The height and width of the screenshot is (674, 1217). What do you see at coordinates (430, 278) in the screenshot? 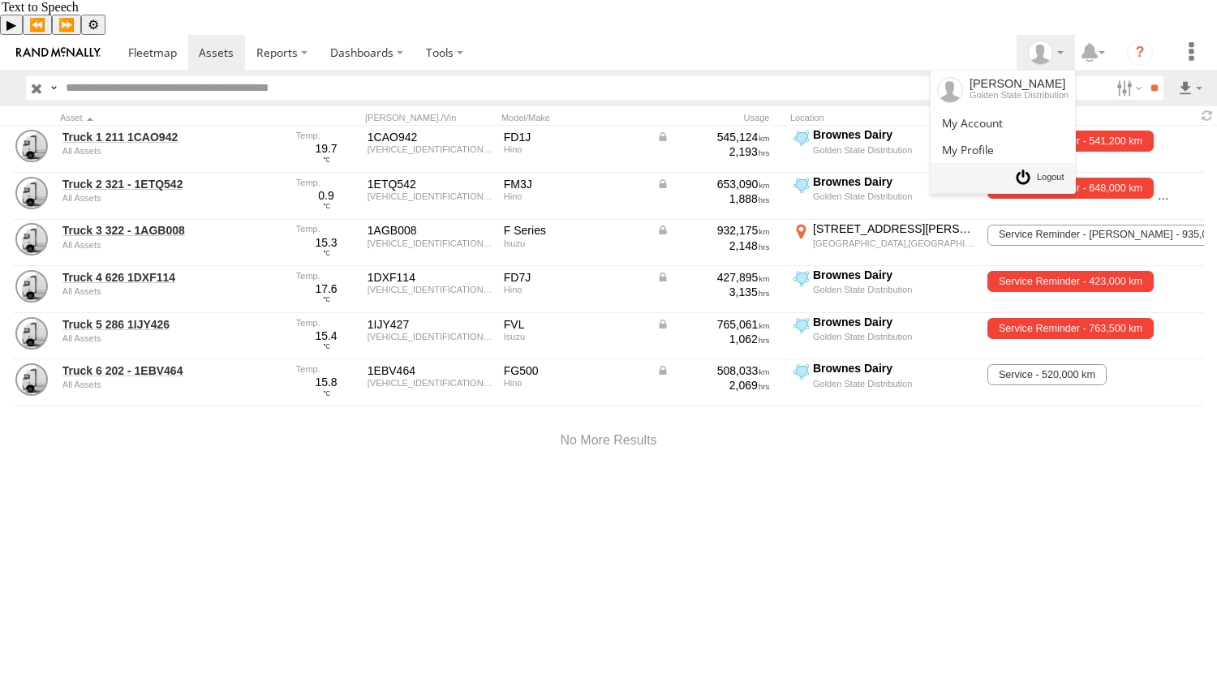
I see `div: 1DXF114` at bounding box center [430, 278].